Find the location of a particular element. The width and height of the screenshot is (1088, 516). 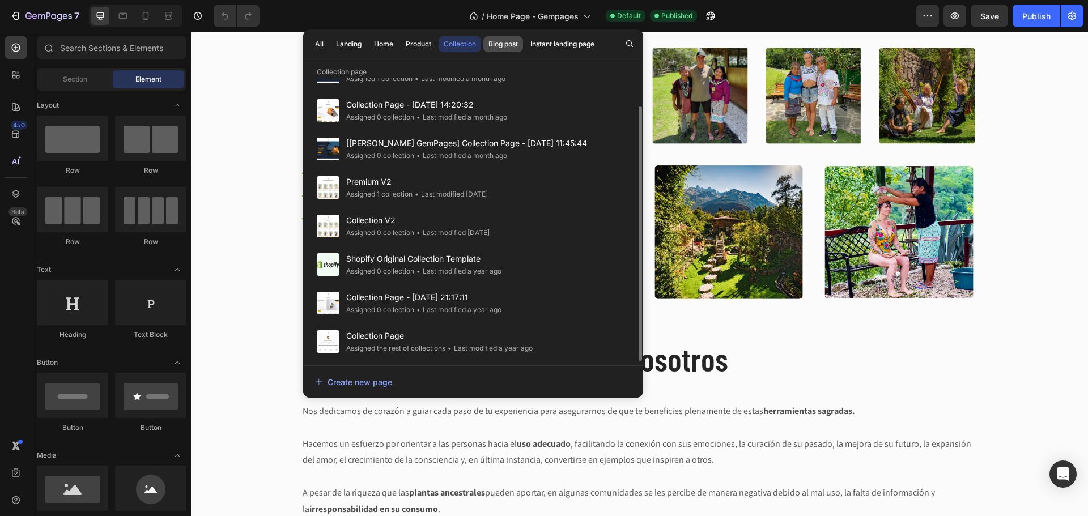

div: Heading is located at coordinates (73, 335).